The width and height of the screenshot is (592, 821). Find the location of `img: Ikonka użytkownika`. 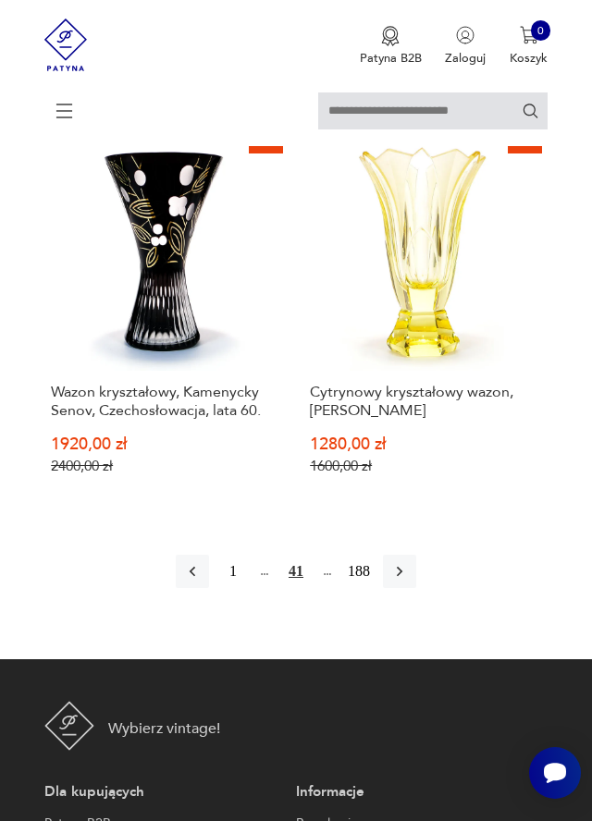

img: Ikonka użytkownika is located at coordinates (465, 35).